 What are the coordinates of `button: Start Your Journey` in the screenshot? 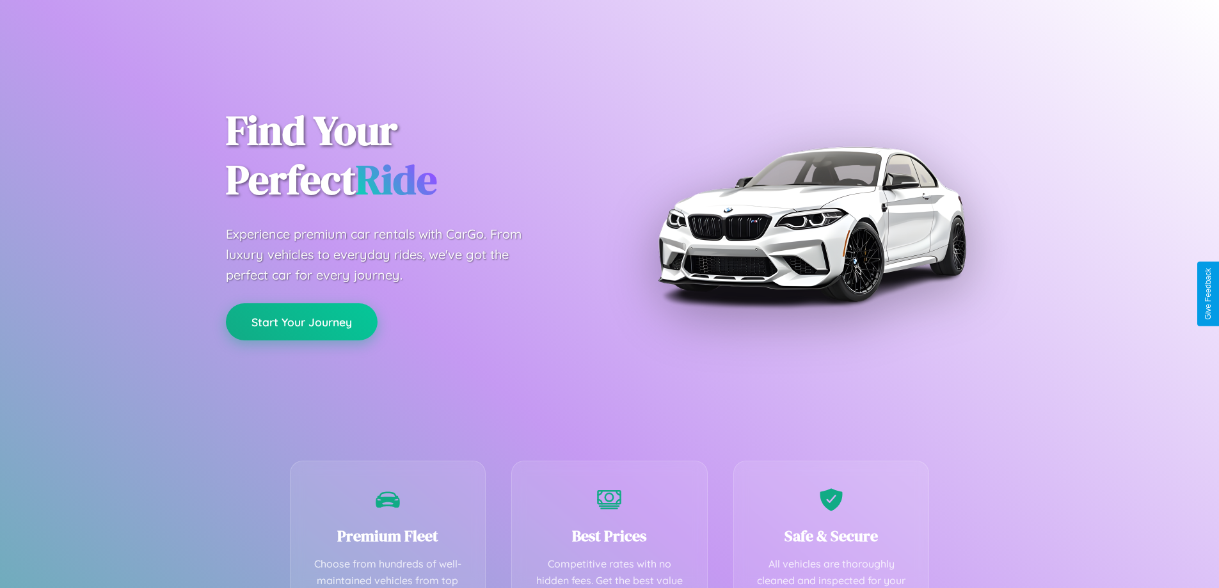 It's located at (301, 322).